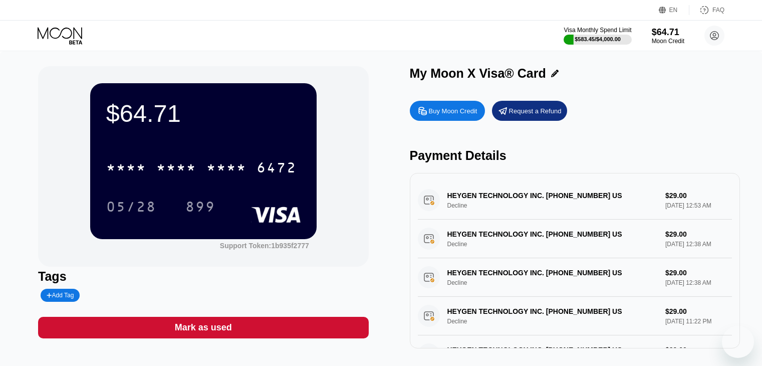 The image size is (762, 366). What do you see at coordinates (277, 169) in the screenshot?
I see `div: 6472` at bounding box center [277, 169].